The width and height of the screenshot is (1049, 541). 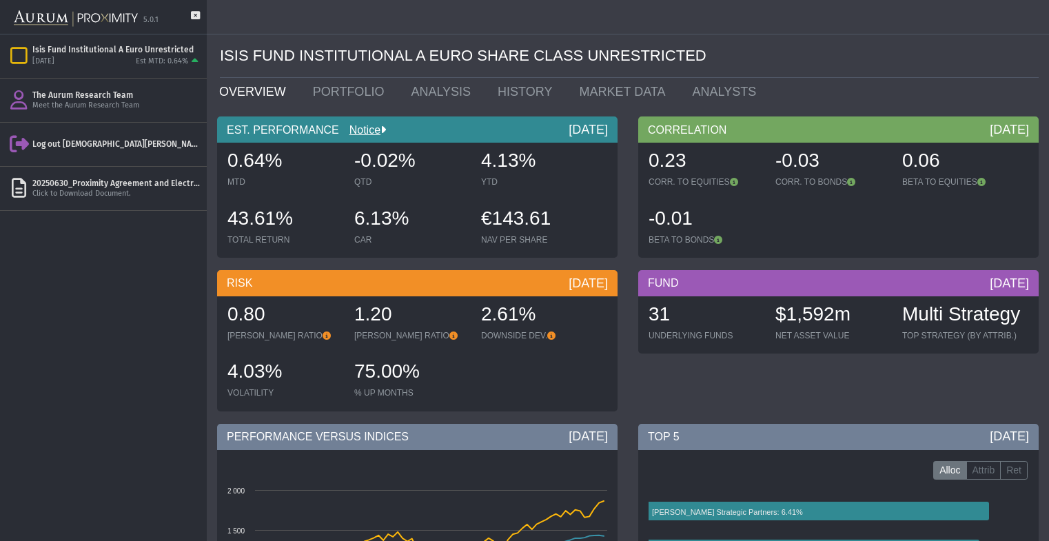 I want to click on div: 31, so click(x=705, y=316).